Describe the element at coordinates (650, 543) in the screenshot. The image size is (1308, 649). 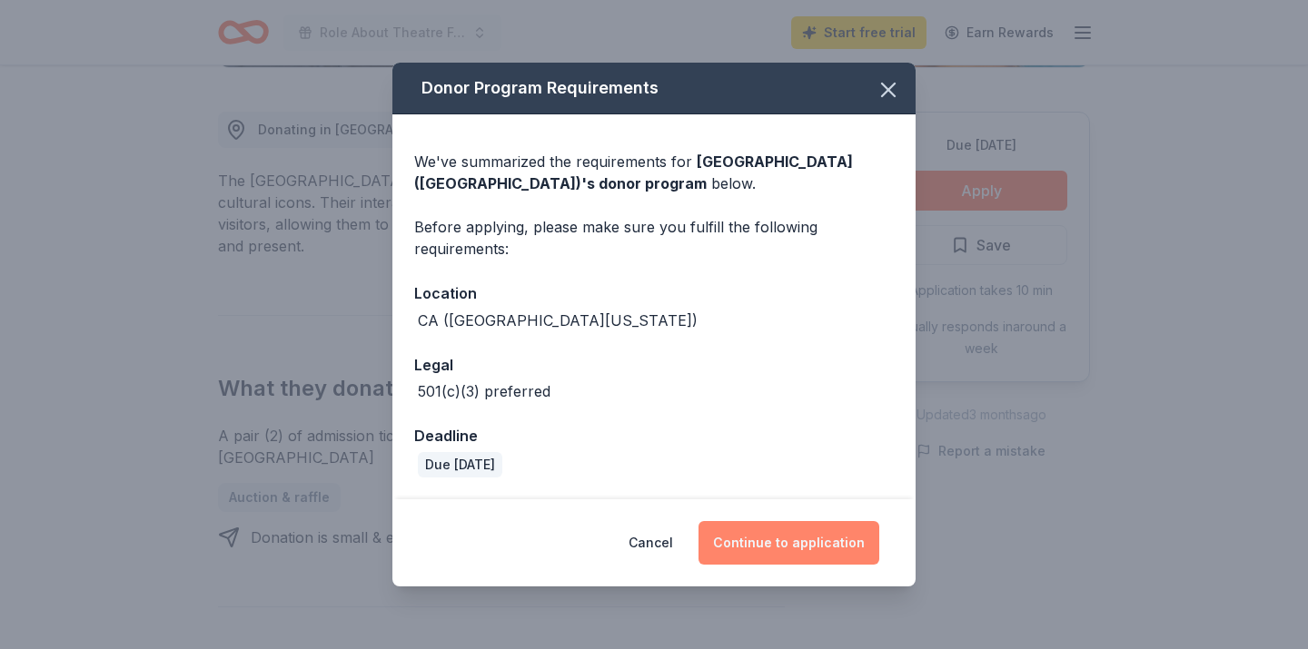
I see `button: Cancel` at that location.